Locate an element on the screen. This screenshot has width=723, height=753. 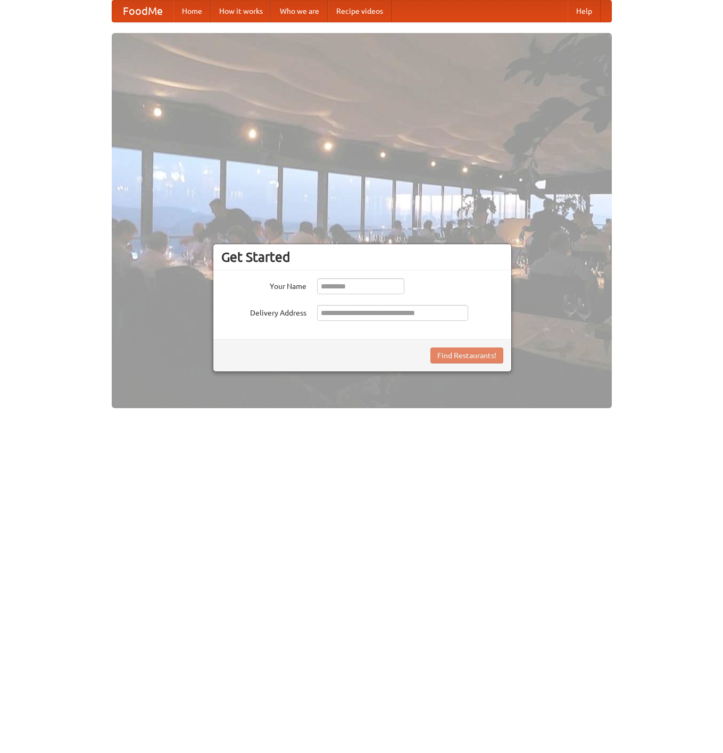
a: How it works is located at coordinates (241, 11).